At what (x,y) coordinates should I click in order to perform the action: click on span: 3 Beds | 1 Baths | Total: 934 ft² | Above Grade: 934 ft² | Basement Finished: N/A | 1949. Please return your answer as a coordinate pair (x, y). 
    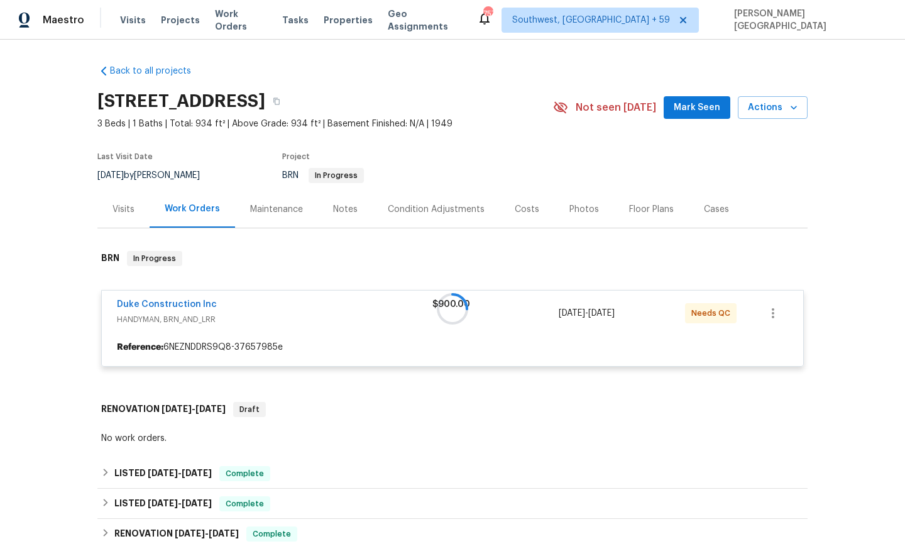
    Looking at the image, I should click on (325, 124).